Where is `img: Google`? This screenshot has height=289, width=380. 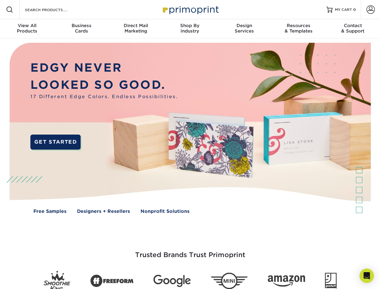 img: Google is located at coordinates (172, 281).